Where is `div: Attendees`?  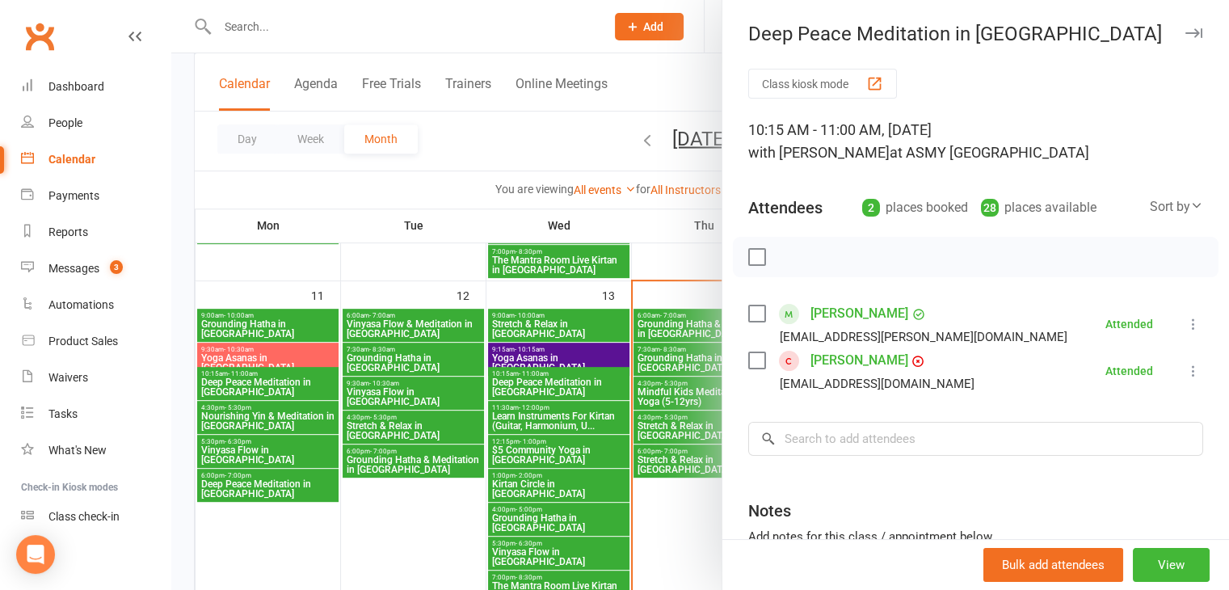
div: Attendees is located at coordinates (786, 208).